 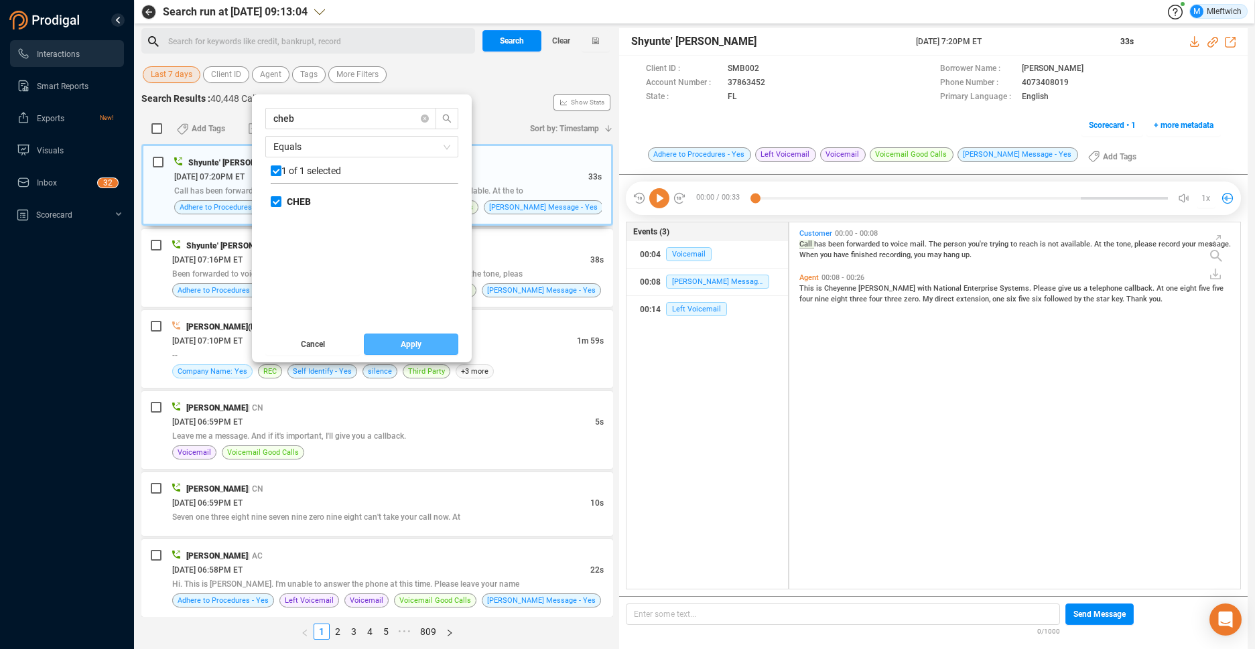 I want to click on span: you, so click(x=920, y=255).